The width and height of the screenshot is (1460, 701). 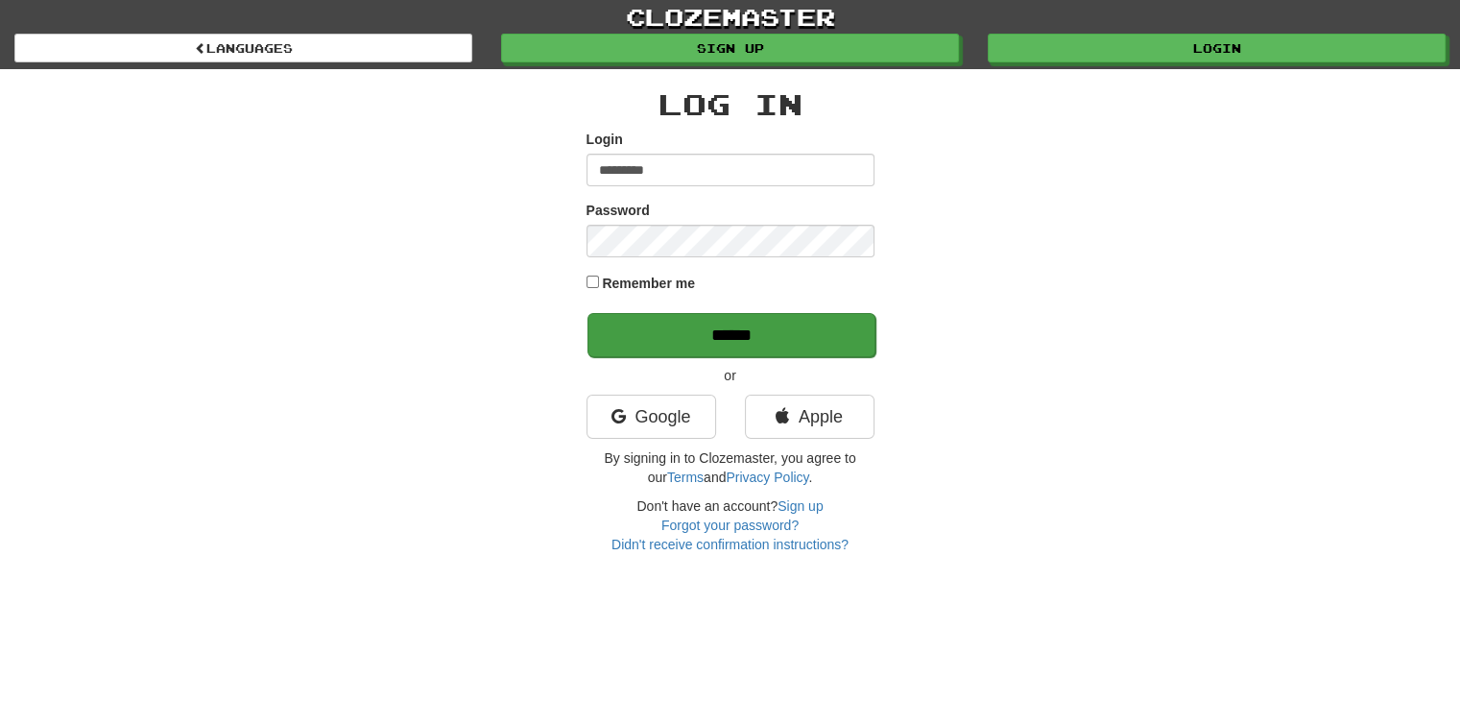 What do you see at coordinates (618, 210) in the screenshot?
I see `label: Password` at bounding box center [618, 210].